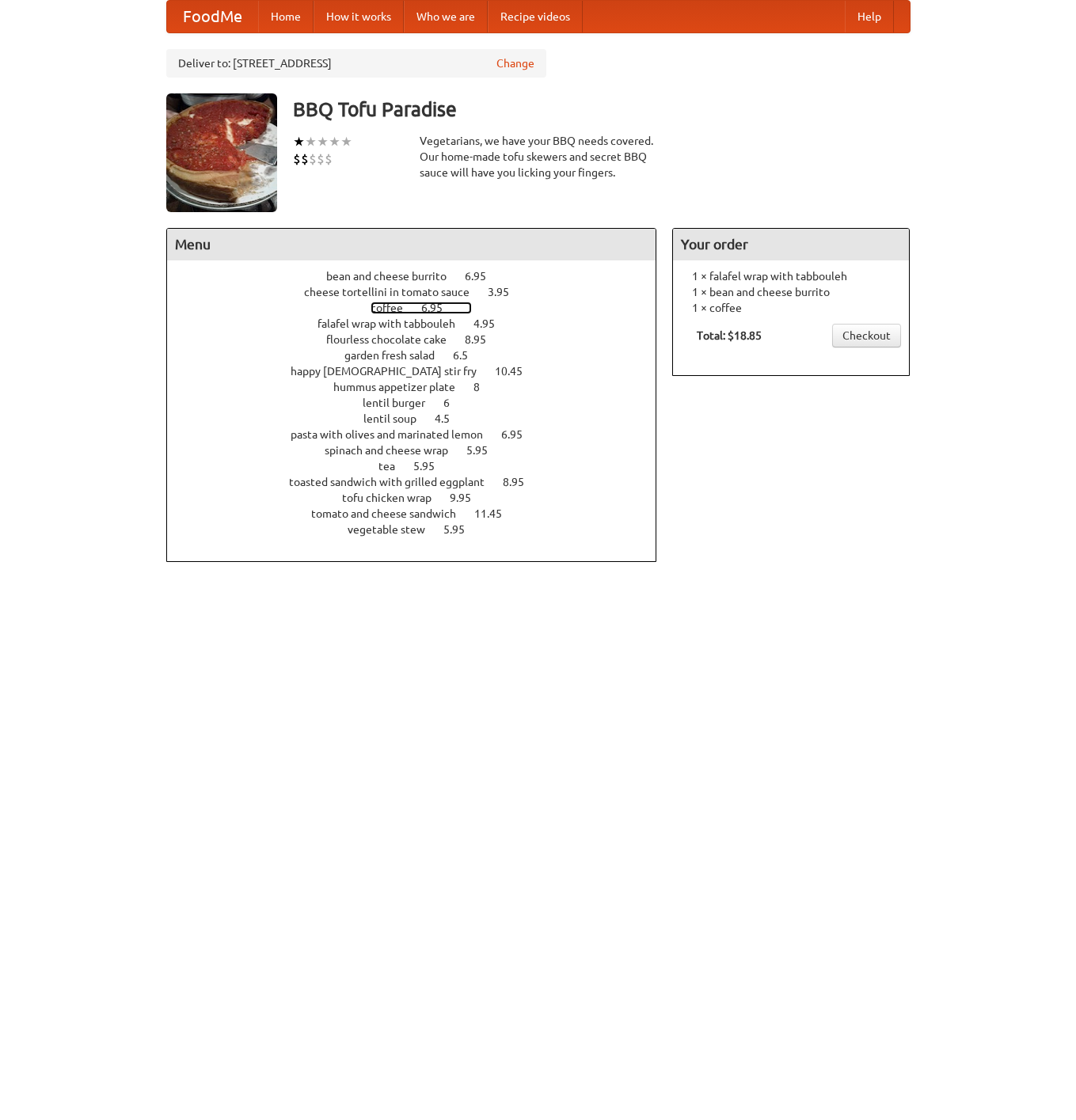 The image size is (1076, 1120). I want to click on a: spinach and cheese wrap 5.95, so click(421, 451).